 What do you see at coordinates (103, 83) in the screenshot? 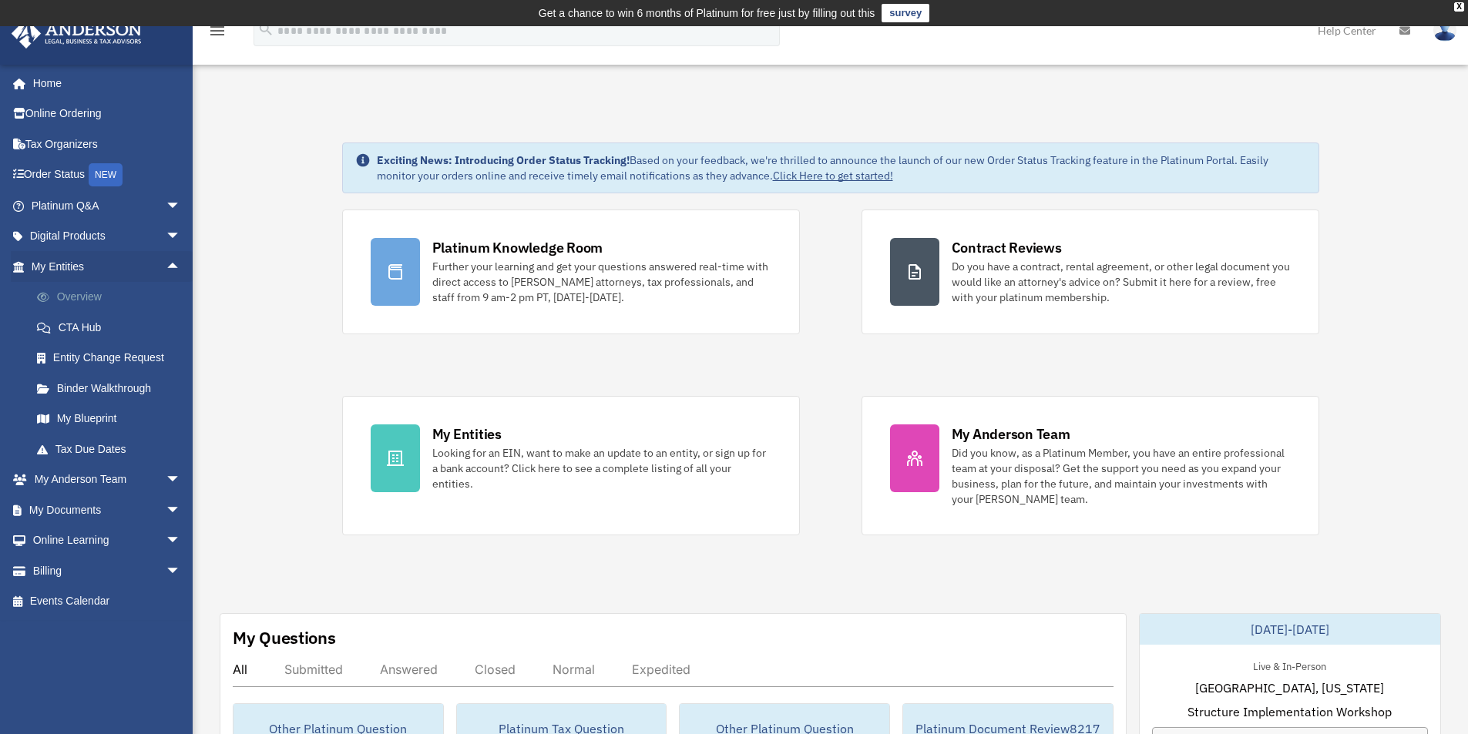
I see `a: Home` at bounding box center [103, 83].